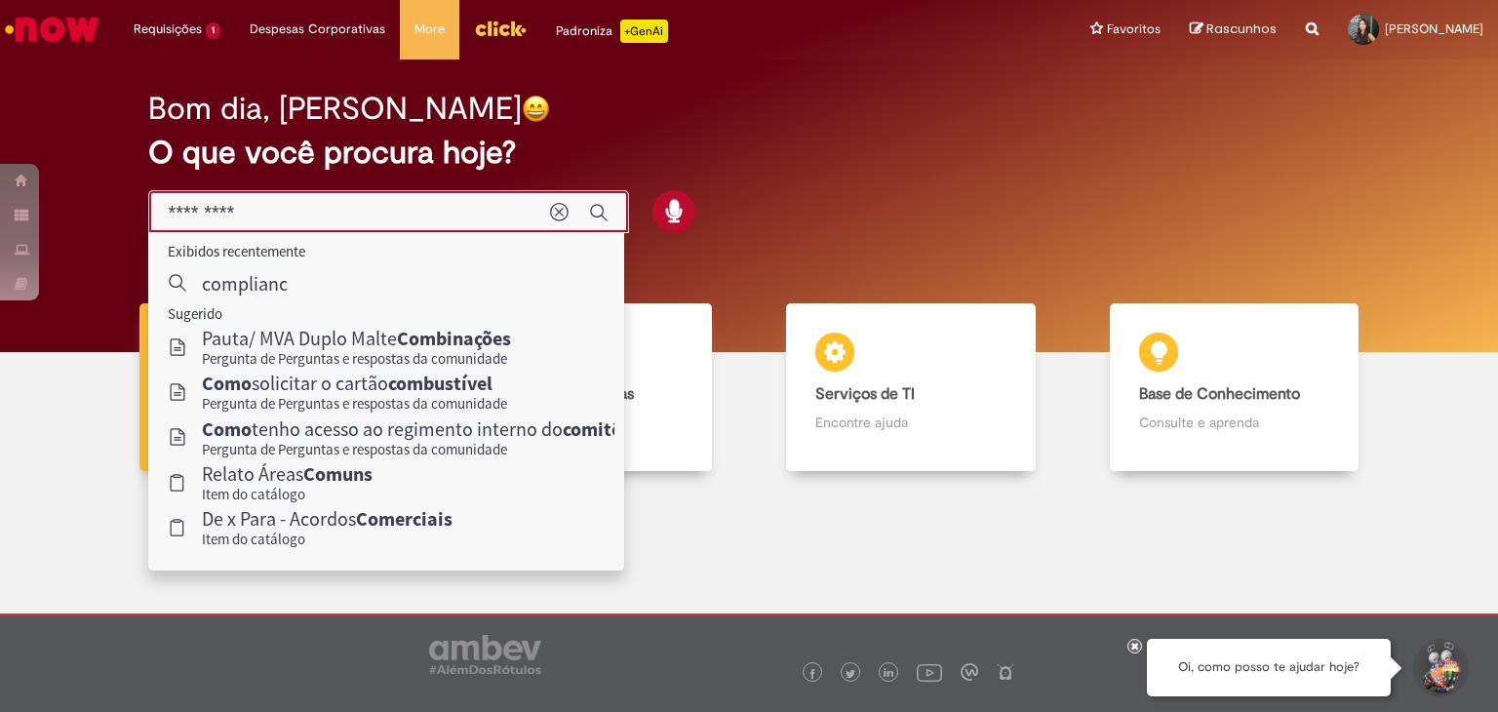 This screenshot has width=1498, height=712. Describe the element at coordinates (264, 387) in the screenshot. I see `a: Tirar dúvidas Tirar dúvidas com Lupi Assist e Gen Ai` at that location.